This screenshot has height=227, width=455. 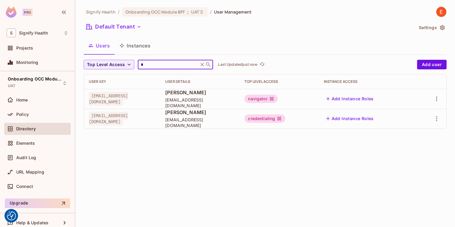 What do you see at coordinates (122, 82) in the screenshot?
I see `div: User Key` at bounding box center [122, 82].